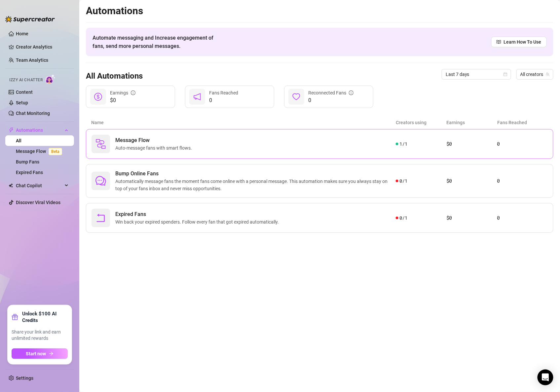 This screenshot has width=560, height=392. I want to click on span: Bump Online Fans, so click(255, 174).